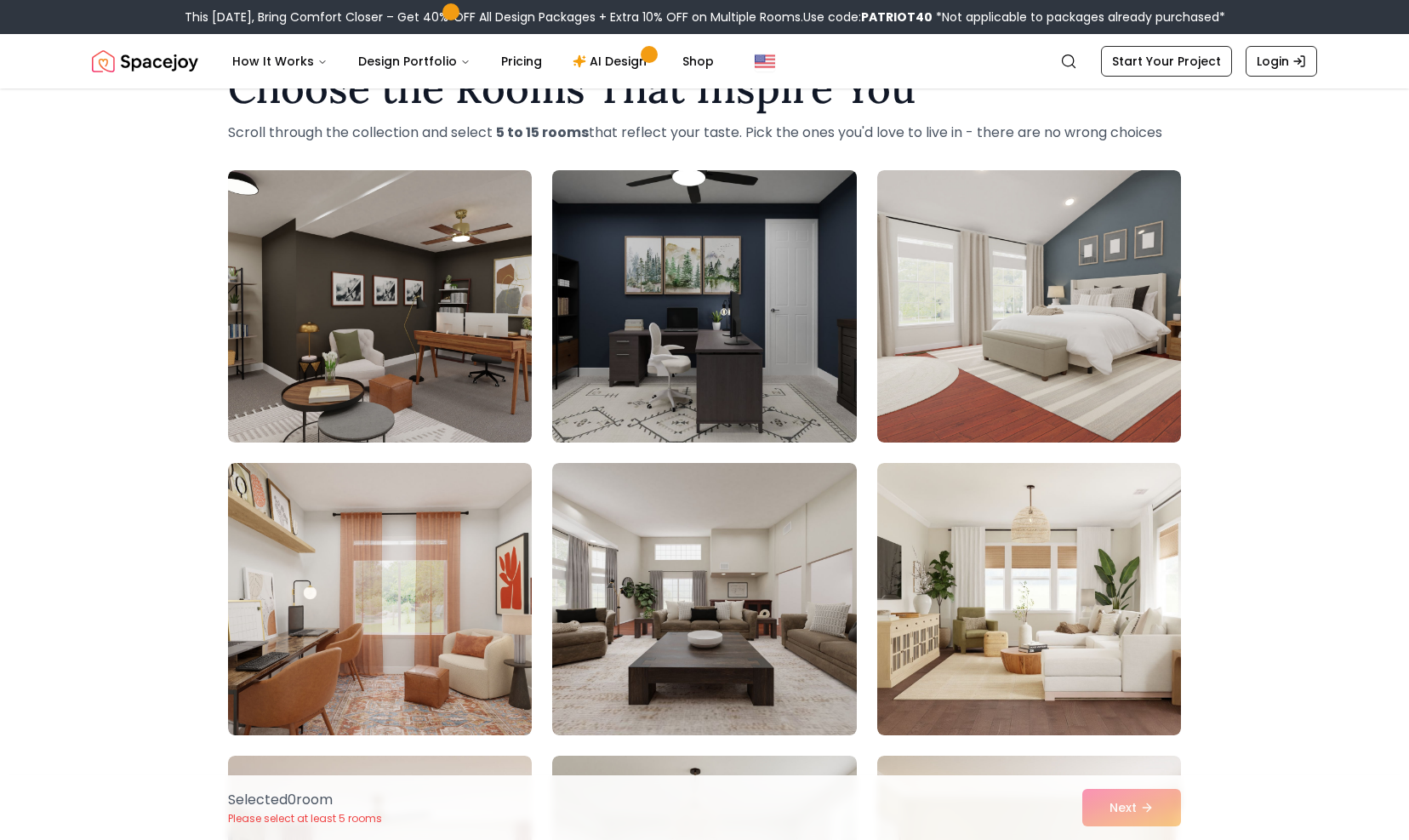 The width and height of the screenshot is (1409, 840). Describe the element at coordinates (380, 599) in the screenshot. I see `img: Room room-4` at that location.